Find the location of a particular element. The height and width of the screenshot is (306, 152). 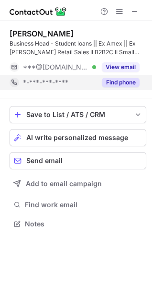

span: Notes is located at coordinates (84, 224).